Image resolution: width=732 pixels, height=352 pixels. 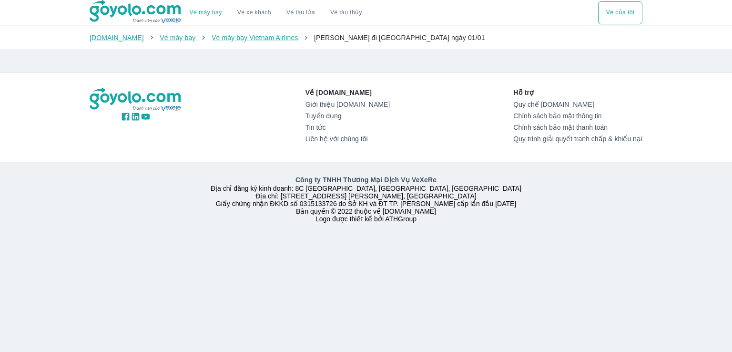 What do you see at coordinates (346, 13) in the screenshot?
I see `button: Vé tàu thủy` at bounding box center [346, 13].